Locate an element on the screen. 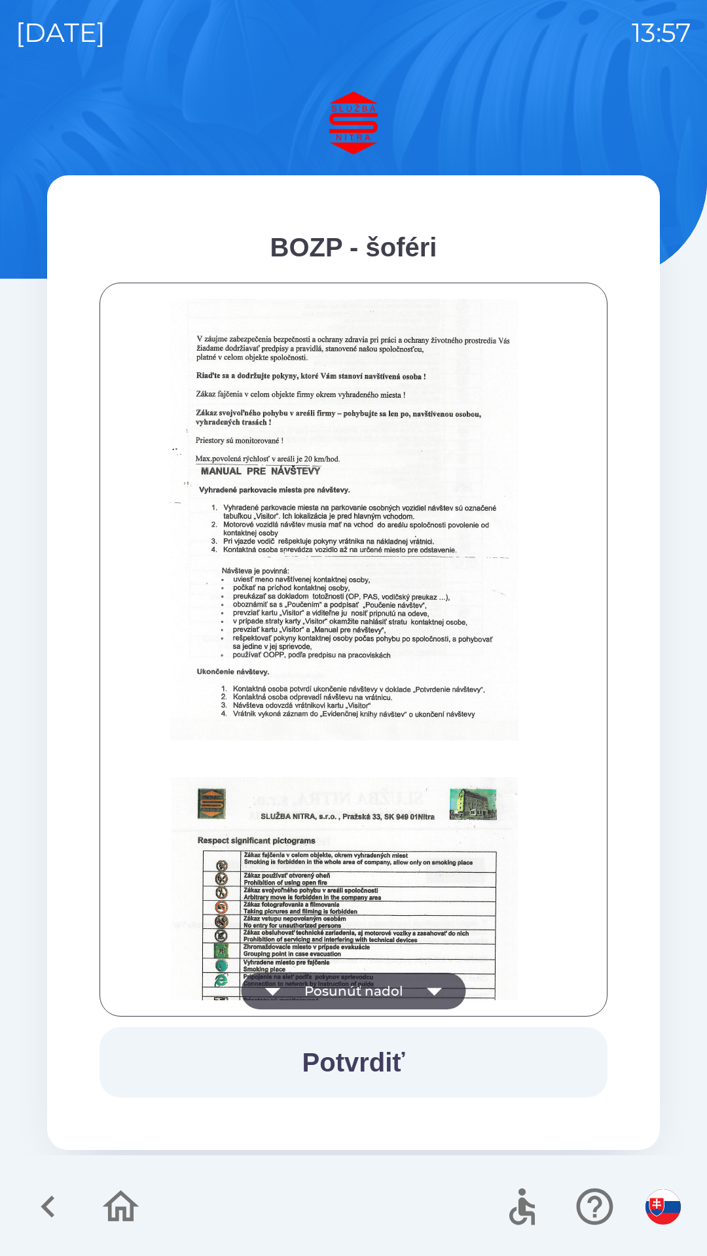  img: Logo is located at coordinates (353, 123).